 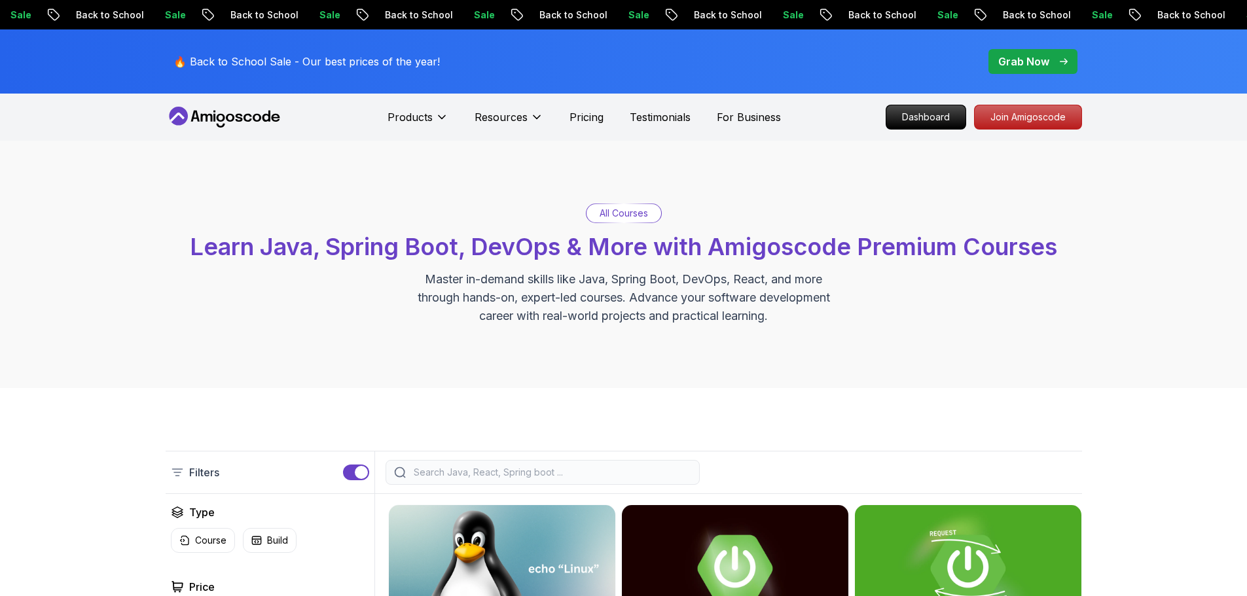 I want to click on p: Products, so click(x=410, y=117).